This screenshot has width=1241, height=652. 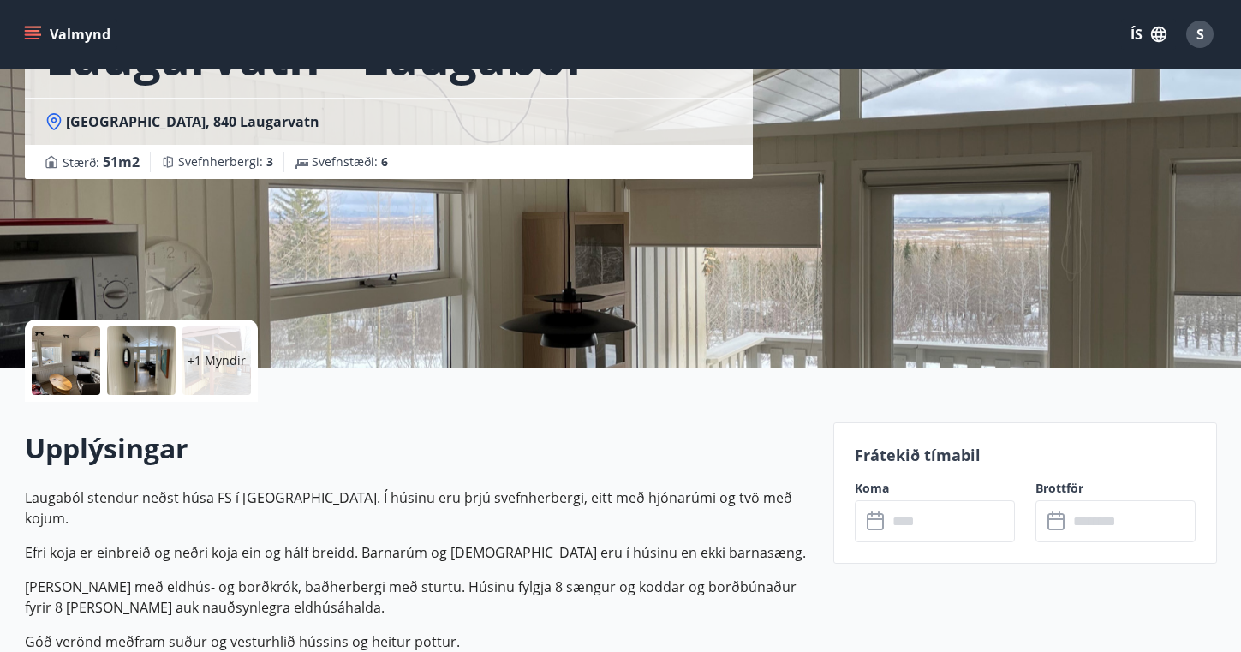 I want to click on p: Góð verönd meðfram suður og vesturhlið hússins og heitur pottur., so click(x=419, y=642).